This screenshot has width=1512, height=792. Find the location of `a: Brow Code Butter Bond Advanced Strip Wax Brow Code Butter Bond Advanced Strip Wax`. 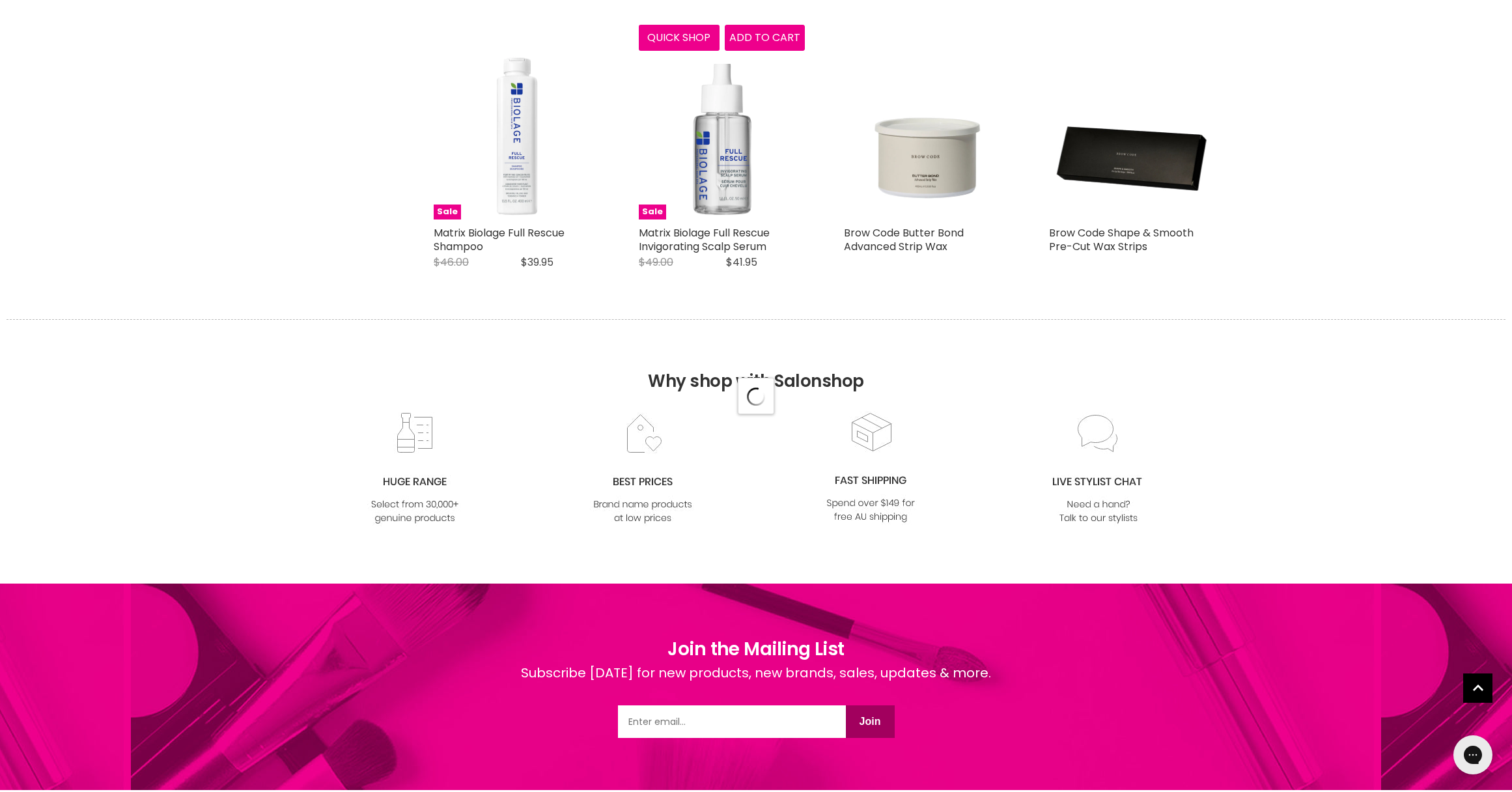

a: Brow Code Butter Bond Advanced Strip Wax Brow Code Butter Bond Advanced Strip Wax is located at coordinates (927, 136).